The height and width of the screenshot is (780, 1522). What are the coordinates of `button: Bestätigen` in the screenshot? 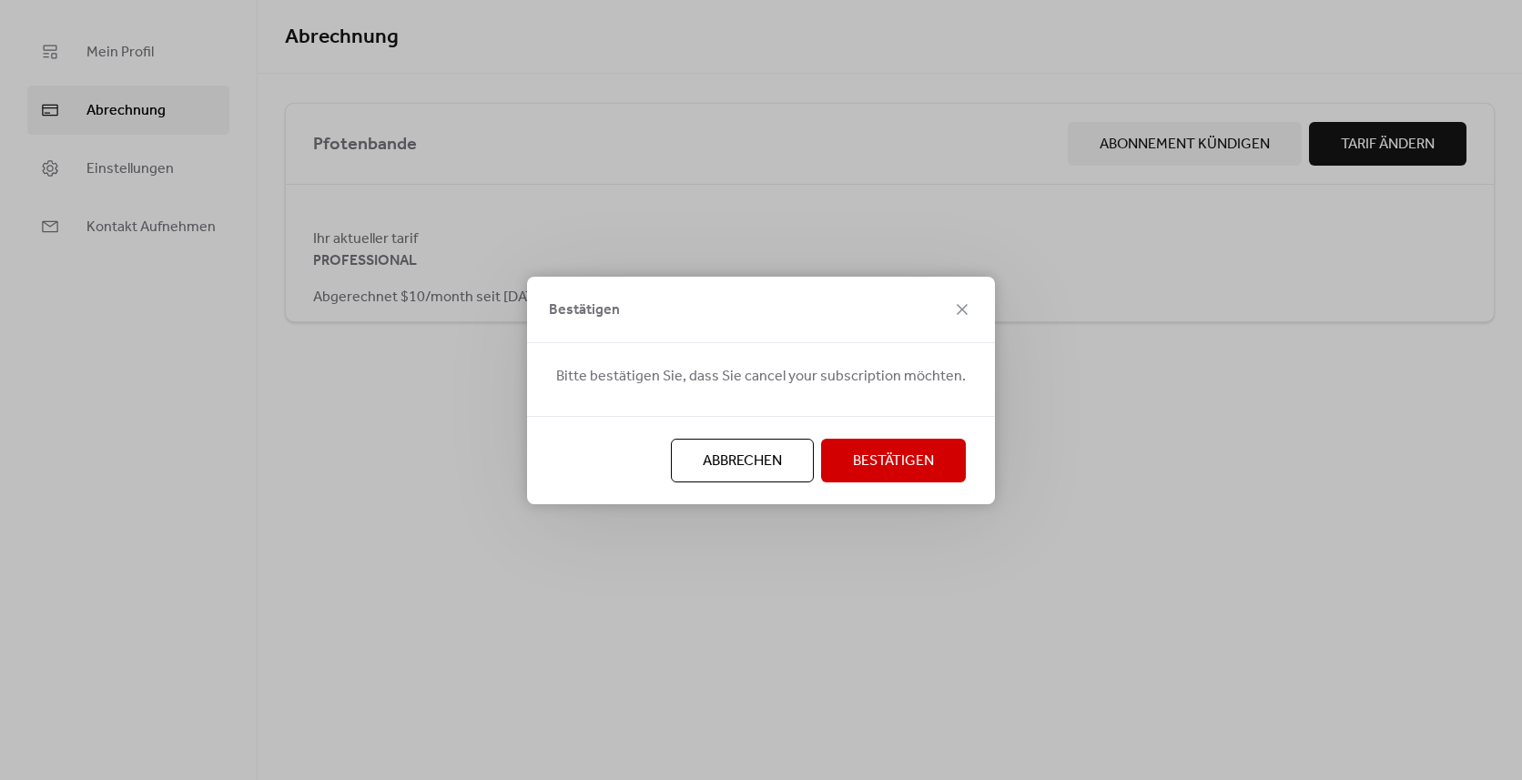 It's located at (893, 461).